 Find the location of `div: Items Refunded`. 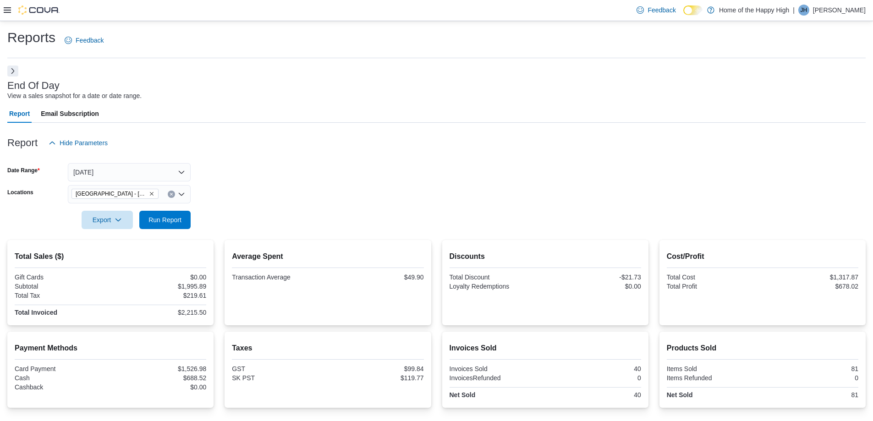

div: Items Refunded is located at coordinates (713, 378).